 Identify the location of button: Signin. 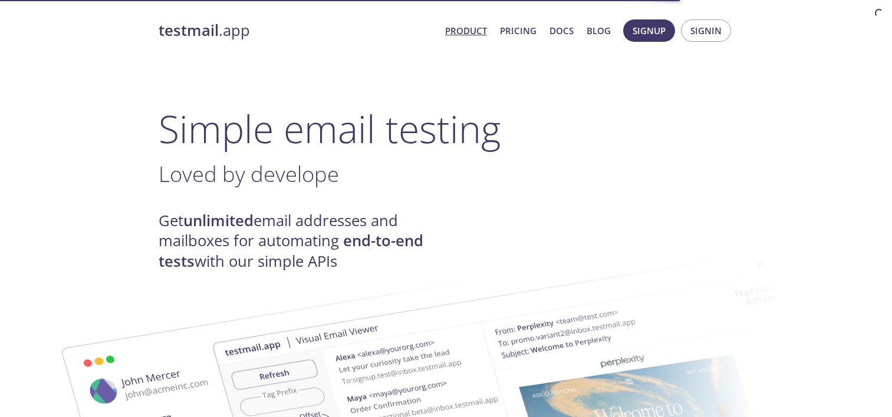
(706, 31).